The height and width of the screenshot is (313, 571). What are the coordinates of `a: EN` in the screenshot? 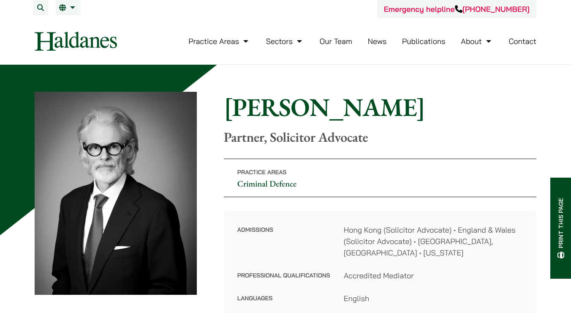 It's located at (68, 8).